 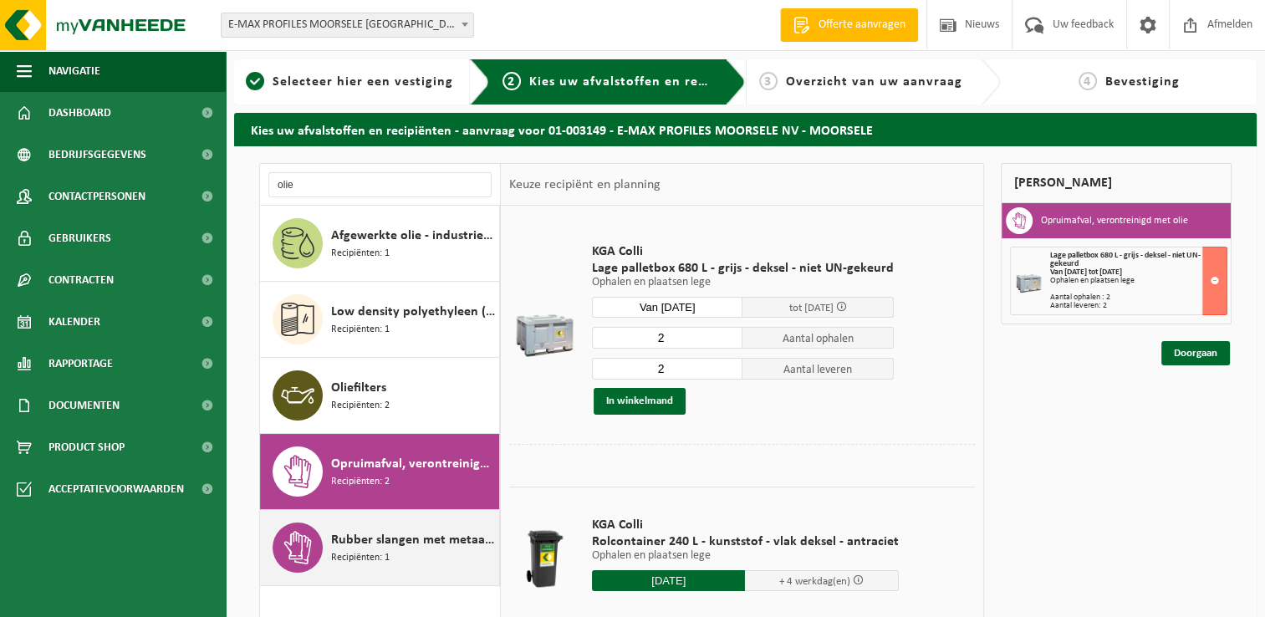 What do you see at coordinates (74, 71) in the screenshot?
I see `span: Navigatie` at bounding box center [74, 71].